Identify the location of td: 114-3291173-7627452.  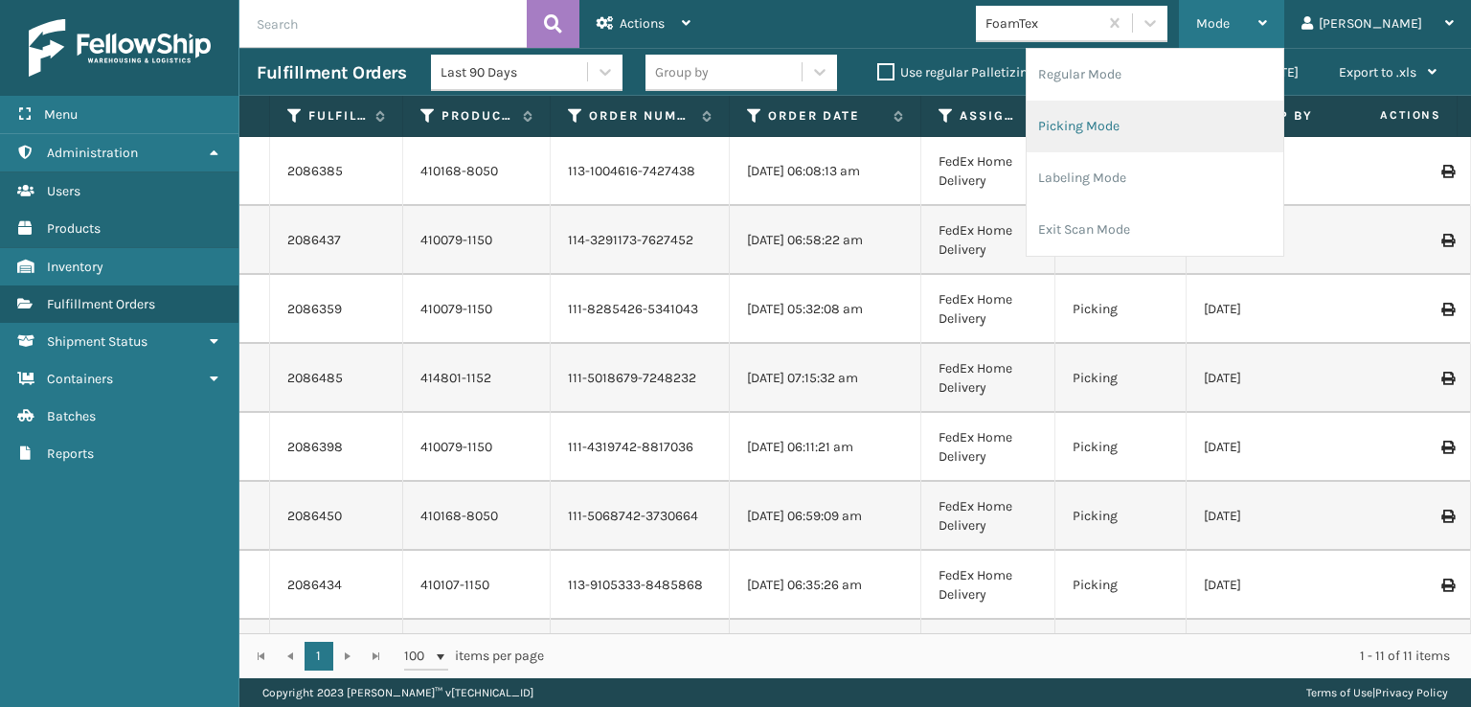
(640, 240).